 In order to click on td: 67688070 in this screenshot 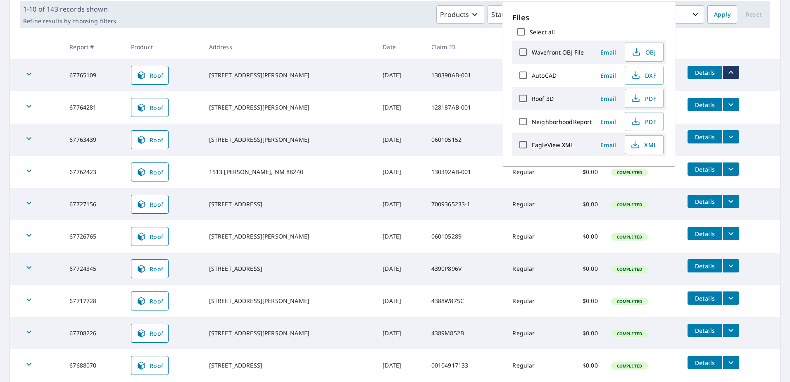, I will do `click(93, 365)`.